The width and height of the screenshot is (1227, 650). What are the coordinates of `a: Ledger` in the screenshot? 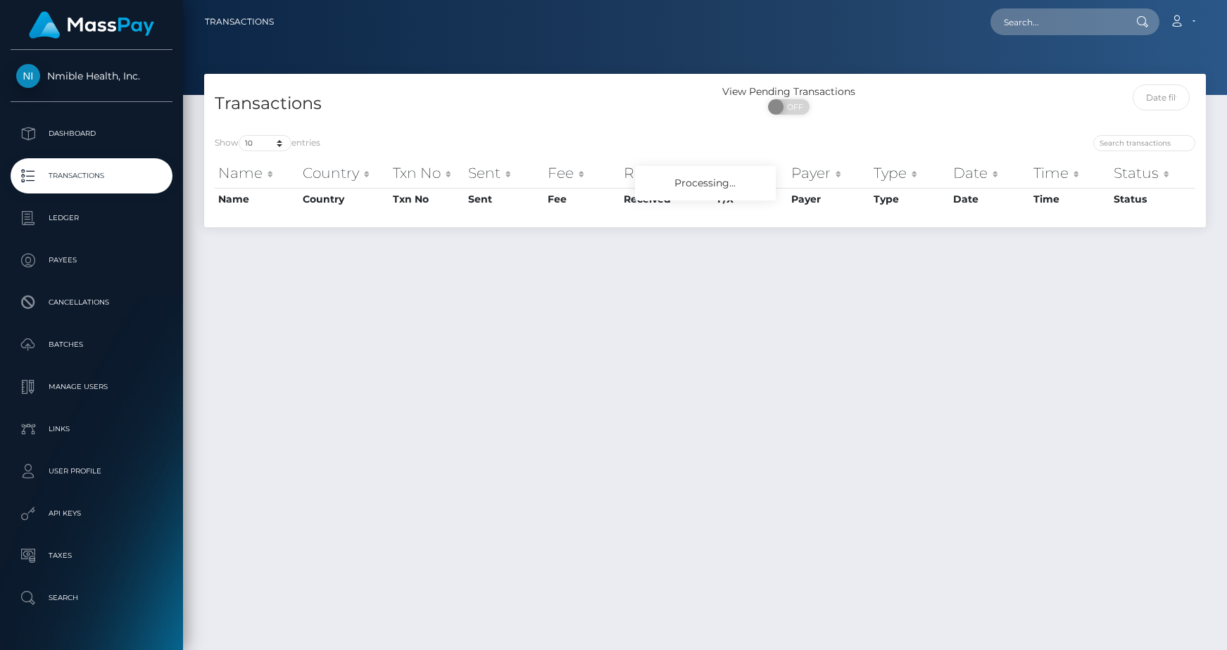 It's located at (91, 218).